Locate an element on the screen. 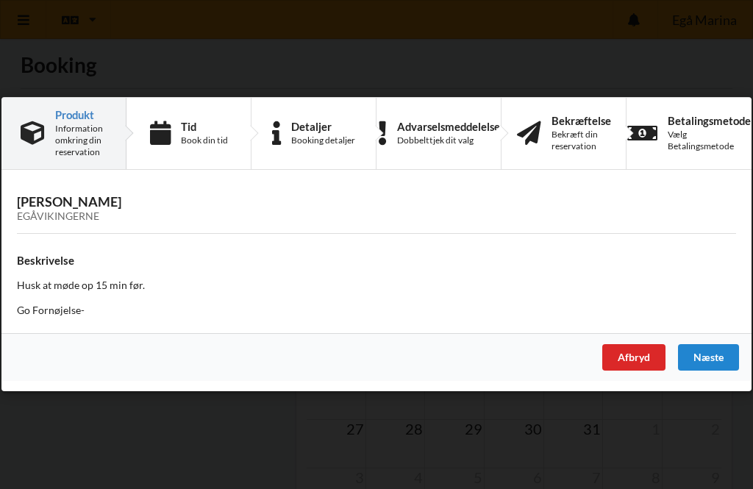 This screenshot has height=489, width=753. div: Information omkring din reservation is located at coordinates (81, 140).